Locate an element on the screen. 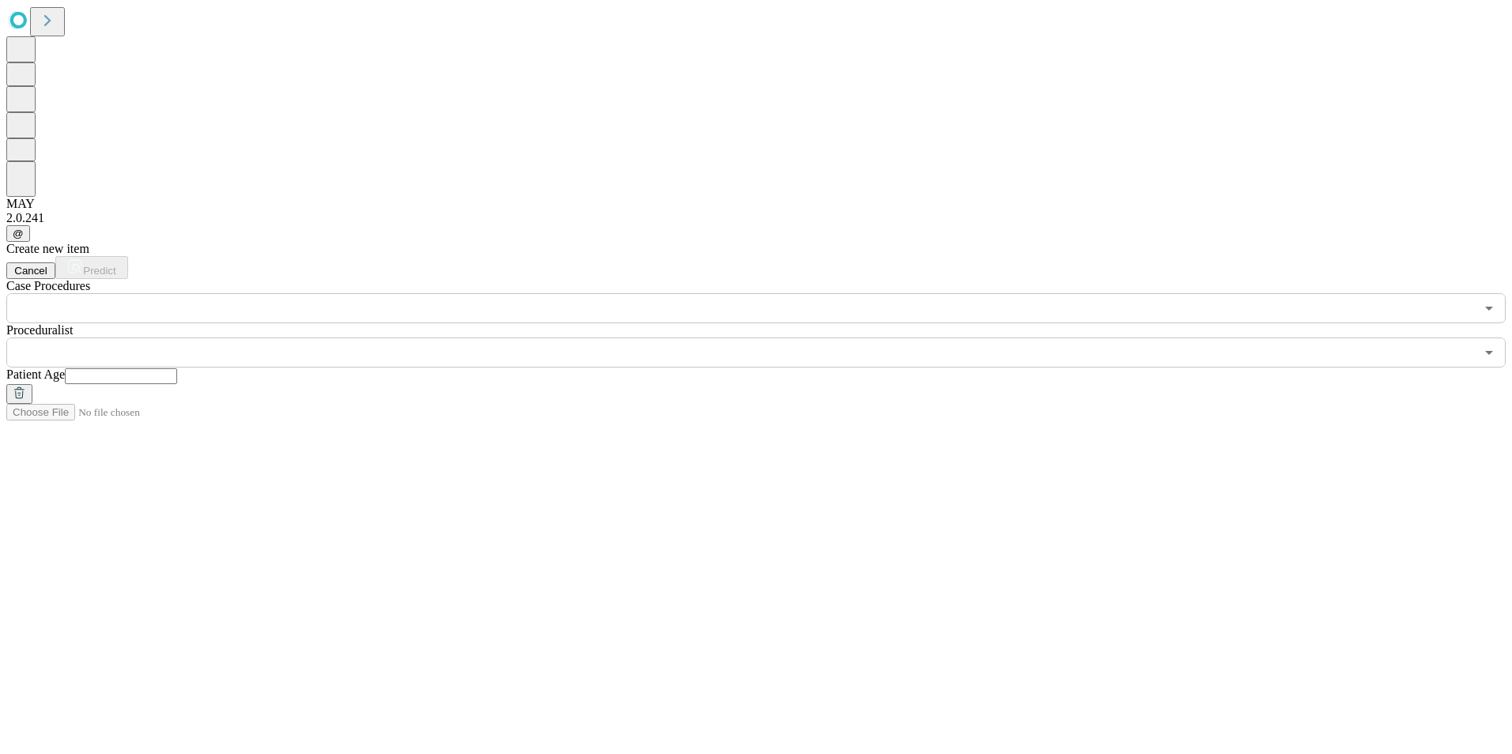  span: Predict is located at coordinates (99, 270).